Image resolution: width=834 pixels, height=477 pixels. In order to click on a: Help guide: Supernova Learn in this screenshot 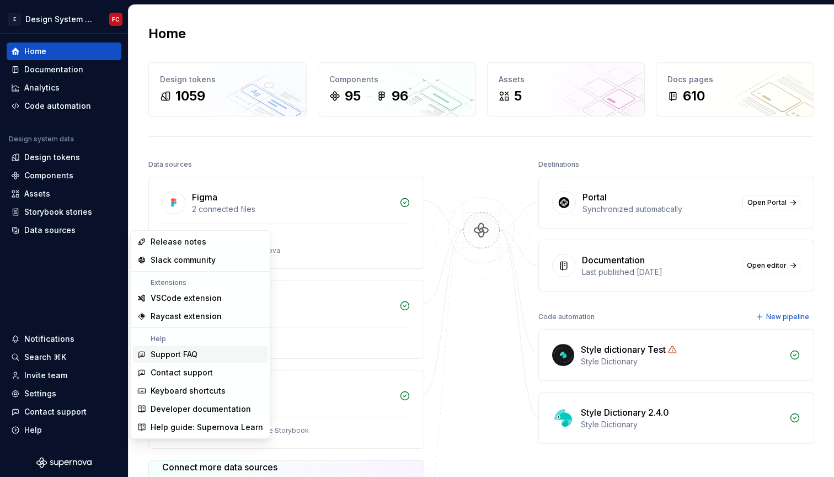, I will do `click(200, 427)`.